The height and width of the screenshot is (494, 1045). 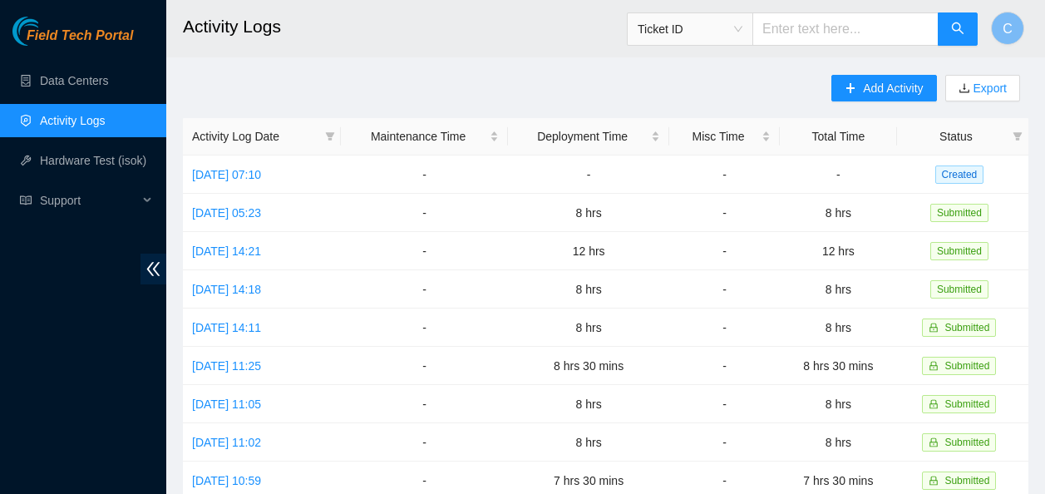 What do you see at coordinates (884, 88) in the screenshot?
I see `button: plusAdd Activity` at bounding box center [884, 88].